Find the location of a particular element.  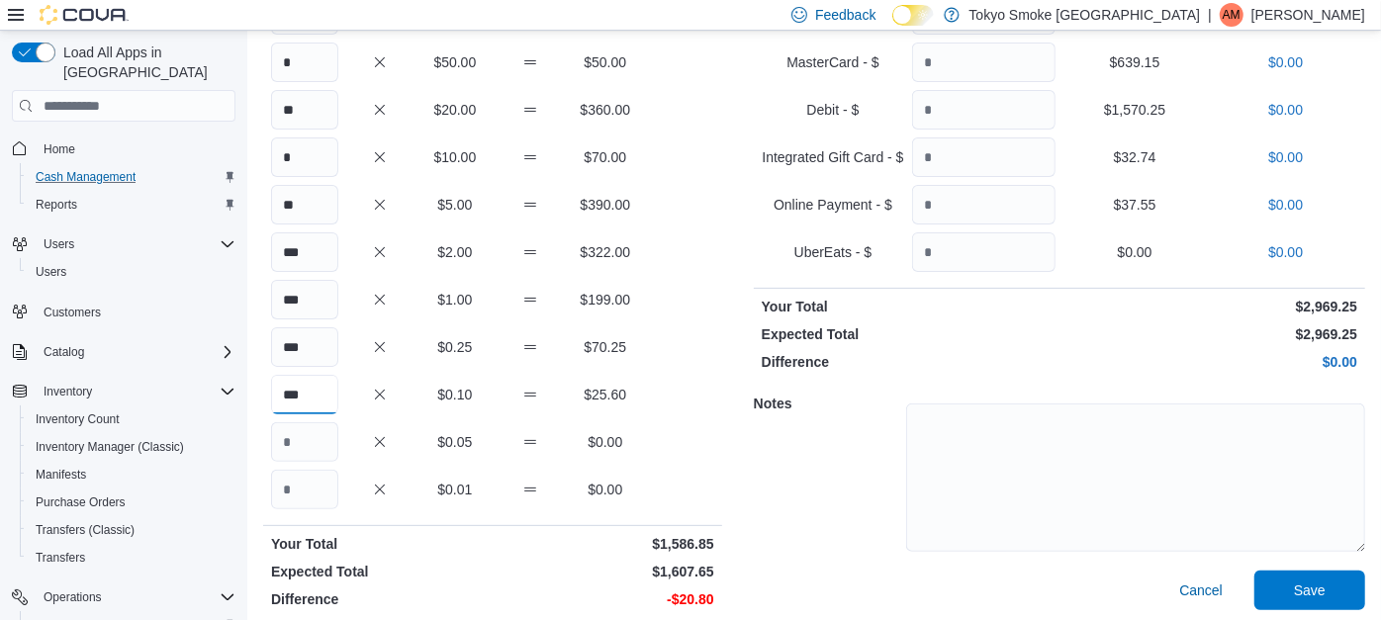

span: Manifests is located at coordinates (132, 475).